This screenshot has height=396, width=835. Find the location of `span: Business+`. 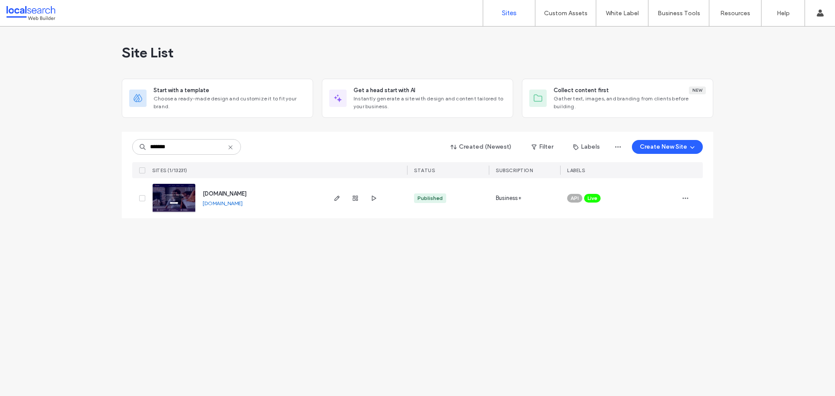

span: Business+ is located at coordinates (509, 198).